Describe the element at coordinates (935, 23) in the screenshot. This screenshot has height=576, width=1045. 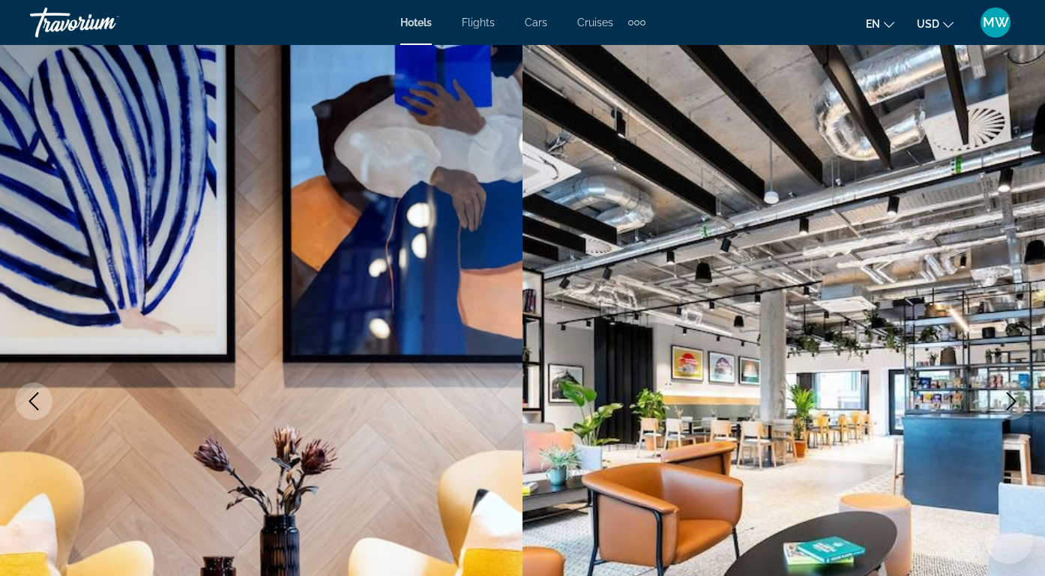
I see `button: Change currency` at that location.